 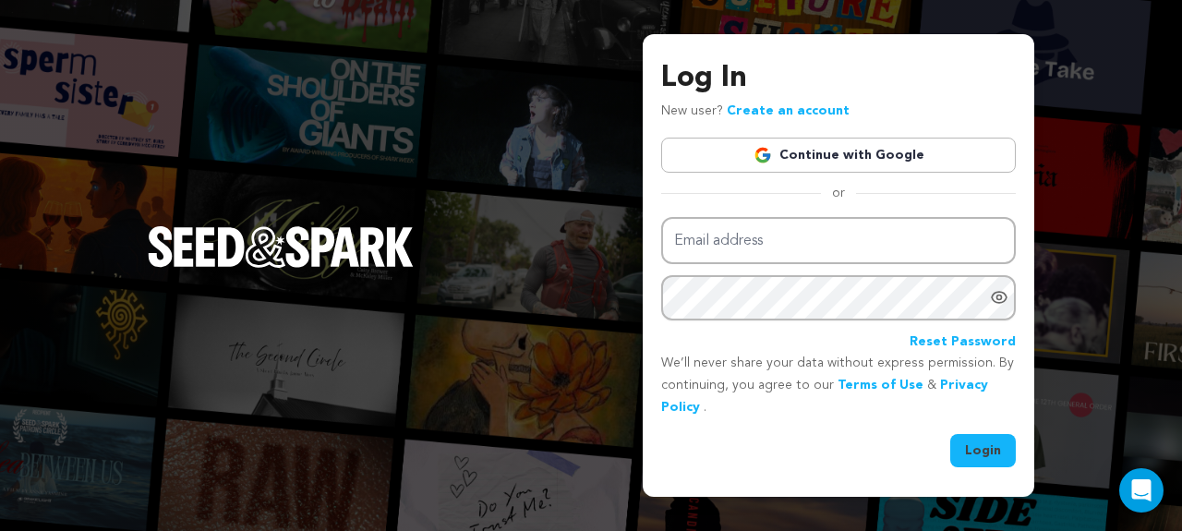 I want to click on img: Seed&Spark Logo, so click(x=281, y=247).